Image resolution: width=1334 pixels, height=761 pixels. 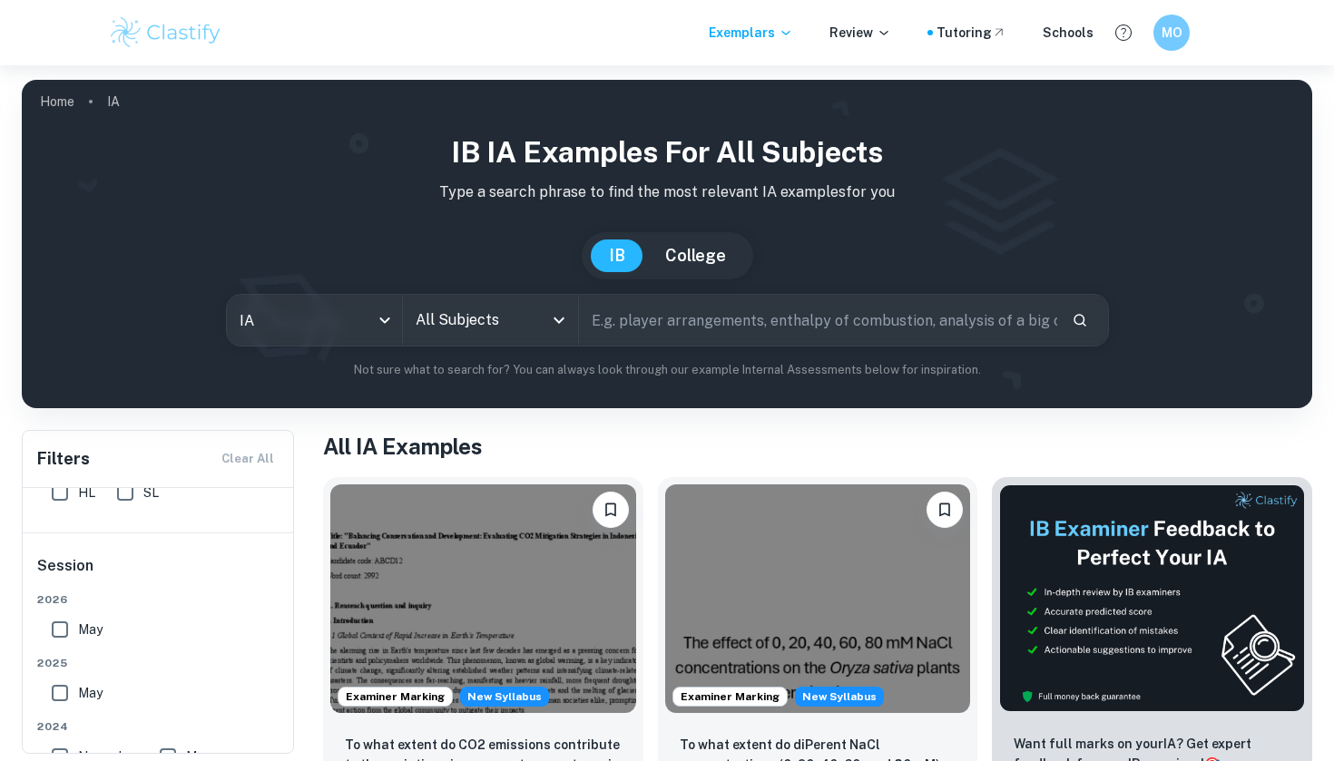 What do you see at coordinates (617, 256) in the screenshot?
I see `button: IB` at bounding box center [617, 256].